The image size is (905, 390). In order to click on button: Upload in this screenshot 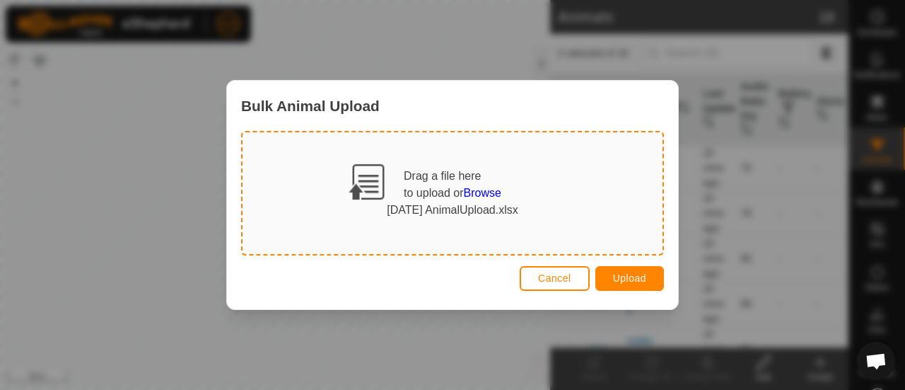, I will do `click(629, 278)`.